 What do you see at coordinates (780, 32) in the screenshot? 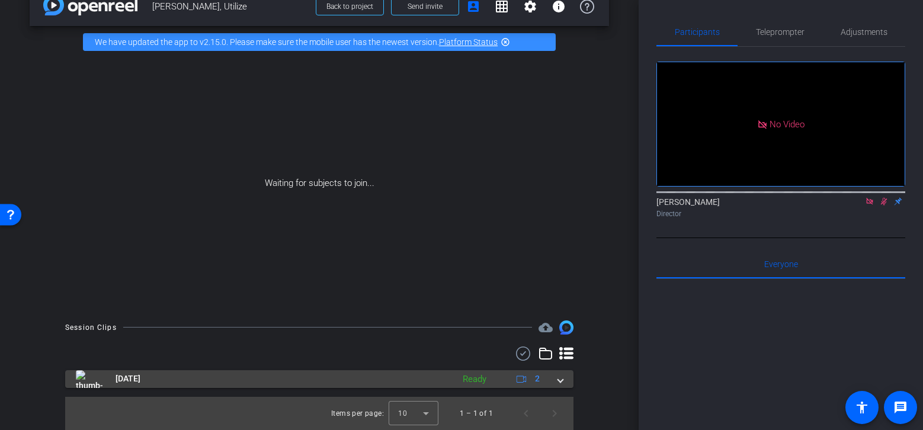
I see `span: Teleprompter` at bounding box center [780, 32].